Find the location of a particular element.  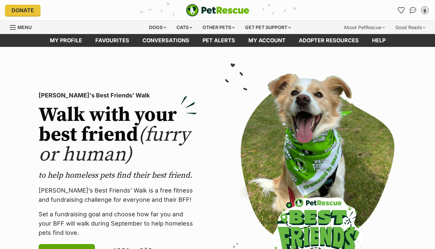

div: Good Reads is located at coordinates (411, 27).